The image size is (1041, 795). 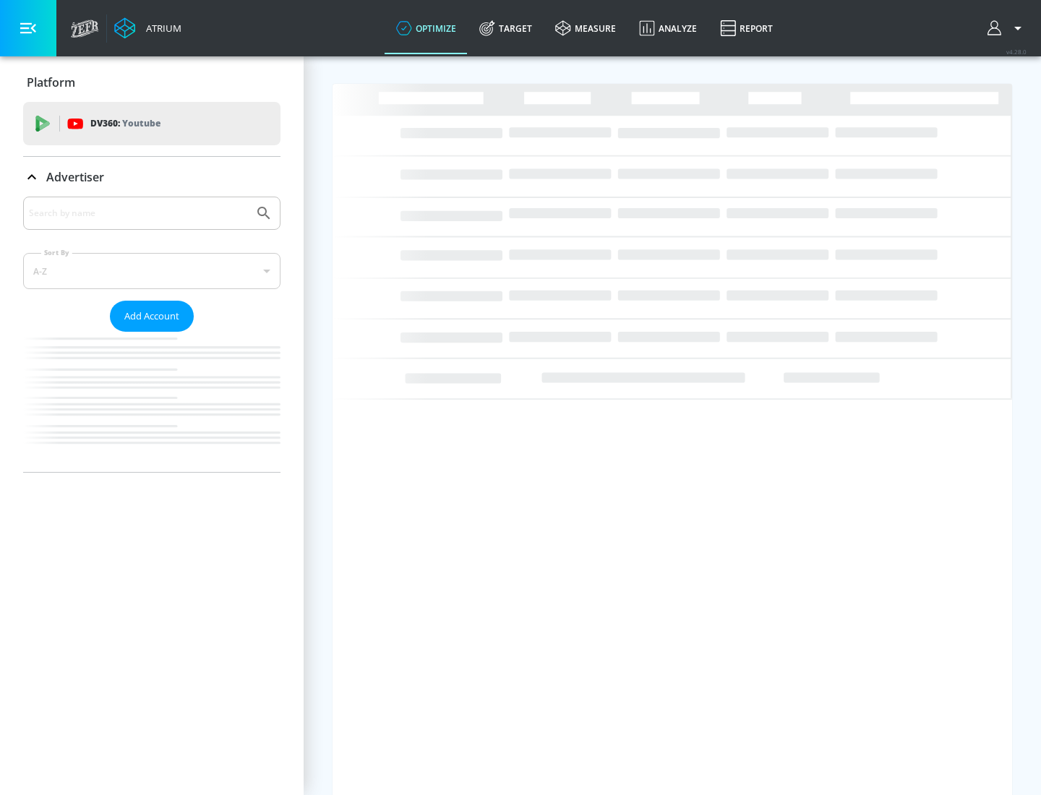 I want to click on div: Atrium, so click(x=160, y=28).